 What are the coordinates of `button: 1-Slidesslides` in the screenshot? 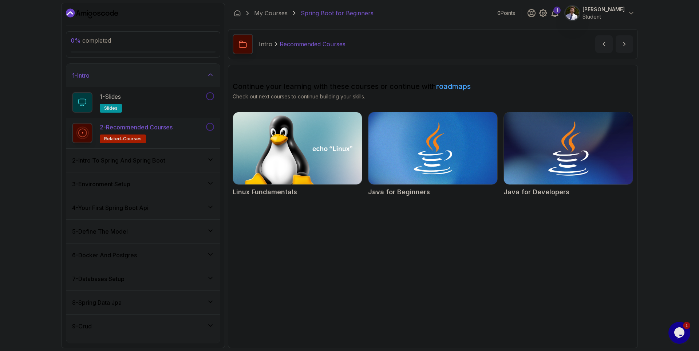 It's located at (143, 102).